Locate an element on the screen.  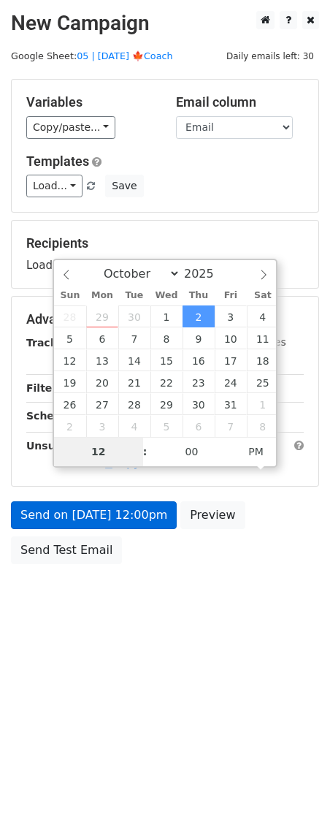
span: Thu is located at coordinates (199, 295).